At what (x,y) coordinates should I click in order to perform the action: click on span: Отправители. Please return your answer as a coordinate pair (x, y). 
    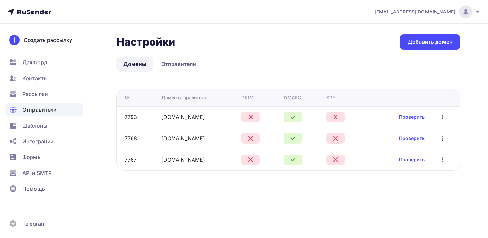
    Looking at the image, I should click on (40, 110).